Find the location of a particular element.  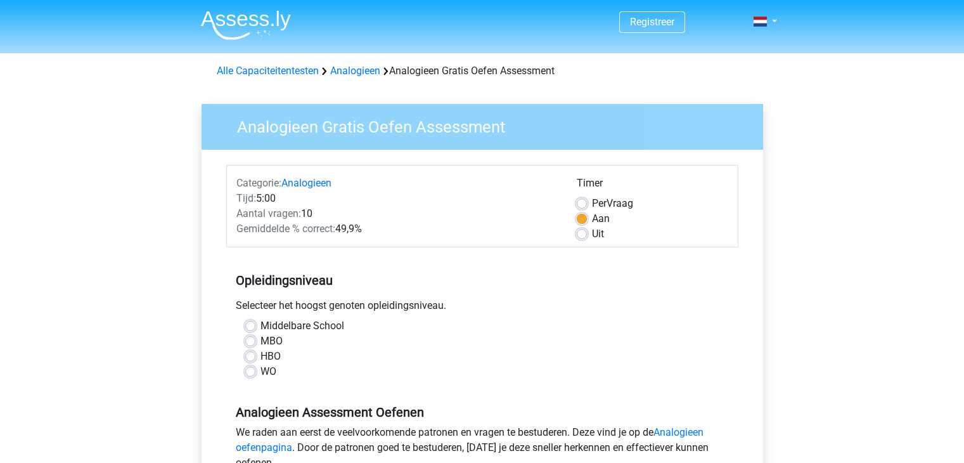

label: Vraag is located at coordinates (612, 203).